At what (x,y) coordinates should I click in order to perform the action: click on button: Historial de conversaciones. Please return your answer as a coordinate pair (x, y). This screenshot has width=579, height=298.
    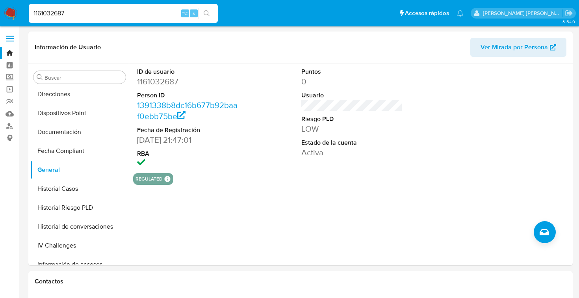
    Looking at the image, I should click on (80, 227).